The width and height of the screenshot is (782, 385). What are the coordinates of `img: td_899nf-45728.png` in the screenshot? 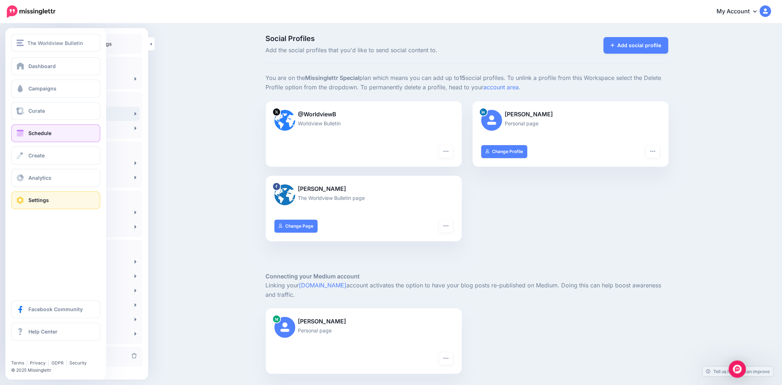 It's located at (285, 120).